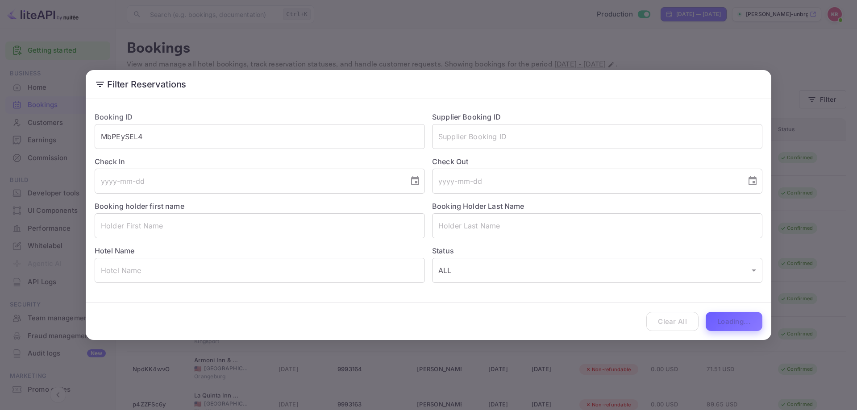  I want to click on input: Booking ID, so click(260, 137).